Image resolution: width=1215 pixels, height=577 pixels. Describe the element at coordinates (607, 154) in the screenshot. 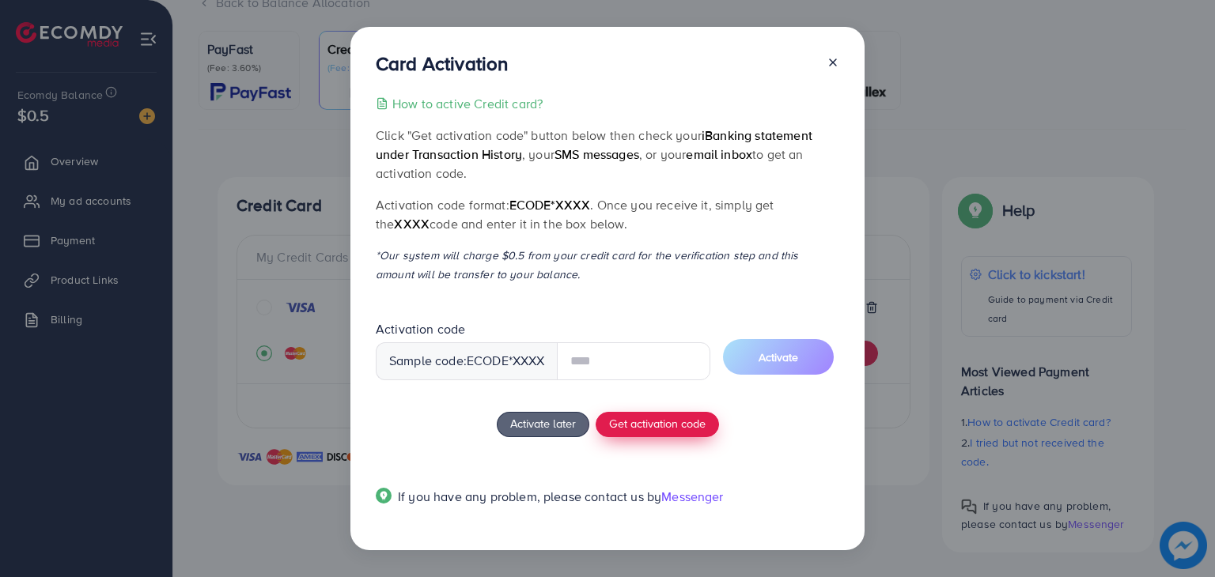

I see `p: Click "Get activation code" button below then check your , your , or your to get an activation code.` at that location.